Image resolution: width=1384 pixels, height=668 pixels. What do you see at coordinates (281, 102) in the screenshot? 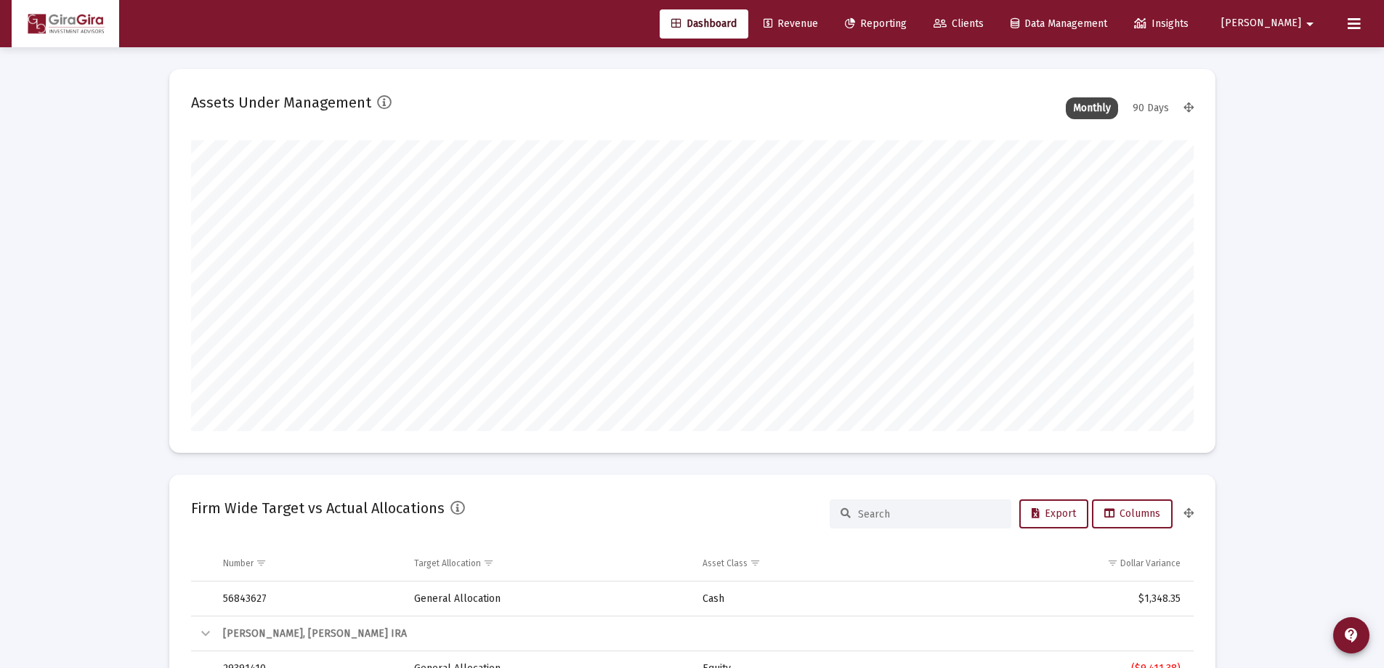
I see `h2: Assets Under Management` at bounding box center [281, 102].